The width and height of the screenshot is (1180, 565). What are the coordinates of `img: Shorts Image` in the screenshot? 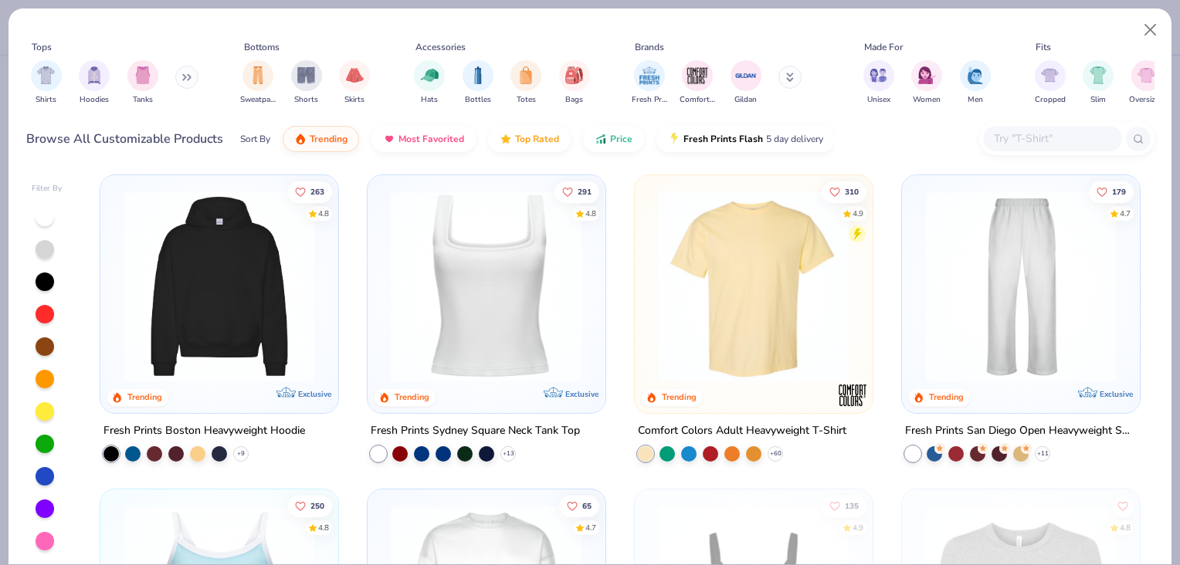 It's located at (306, 75).